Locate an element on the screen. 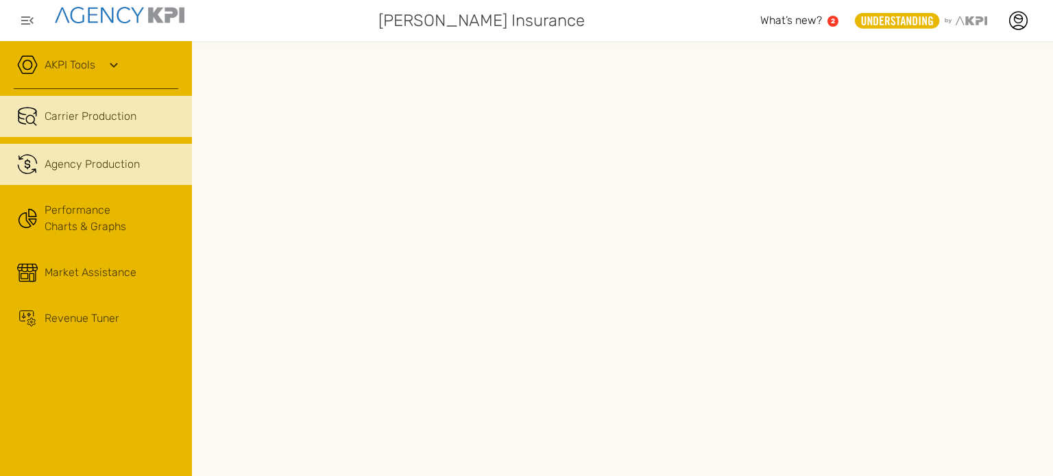 The width and height of the screenshot is (1053, 476). text: 2 is located at coordinates (833, 21).